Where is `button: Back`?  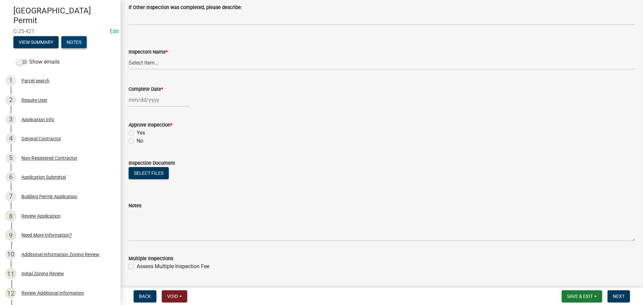
button: Back is located at coordinates (145, 296).